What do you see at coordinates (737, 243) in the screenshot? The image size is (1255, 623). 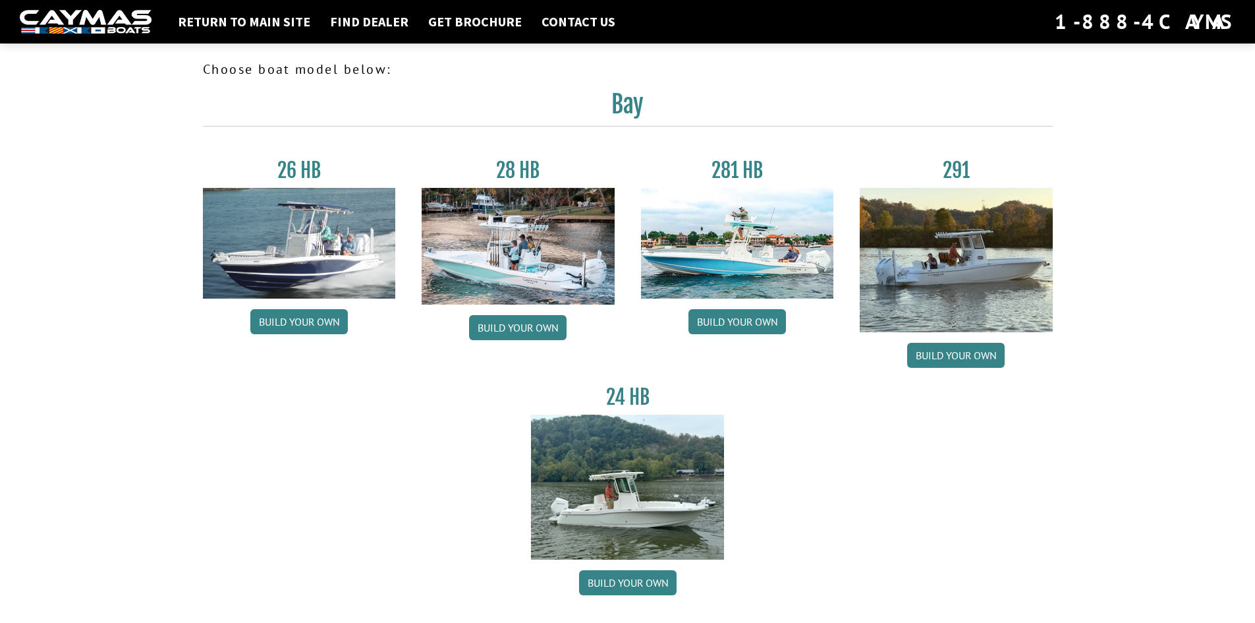 I see `img: 28-hb-twin.jpg` at bounding box center [737, 243].